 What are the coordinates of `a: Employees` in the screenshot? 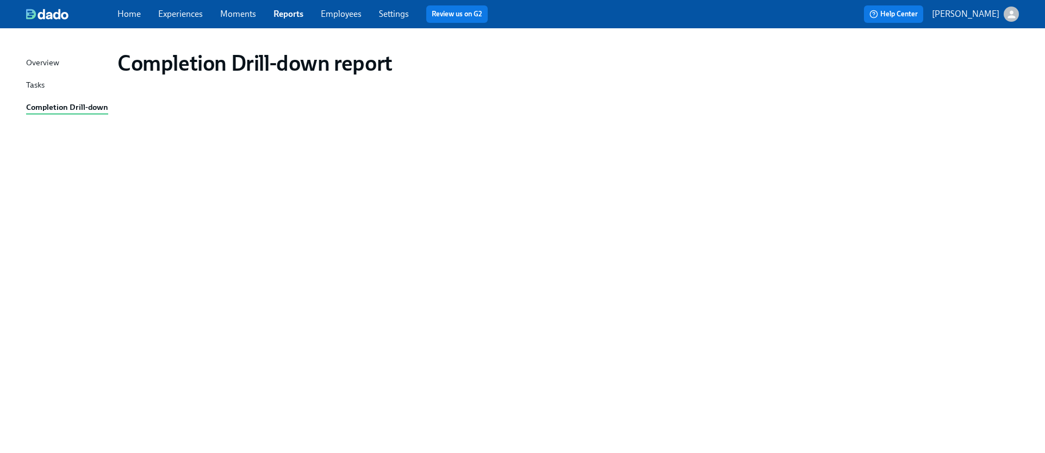 It's located at (341, 14).